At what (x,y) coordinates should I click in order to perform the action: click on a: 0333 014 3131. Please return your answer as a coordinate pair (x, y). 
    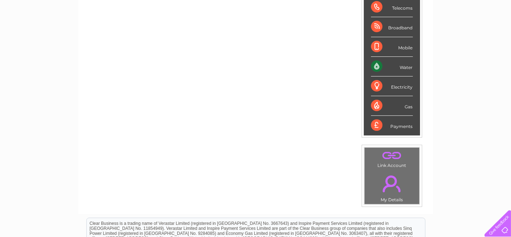
    Looking at the image, I should click on (400, 8).